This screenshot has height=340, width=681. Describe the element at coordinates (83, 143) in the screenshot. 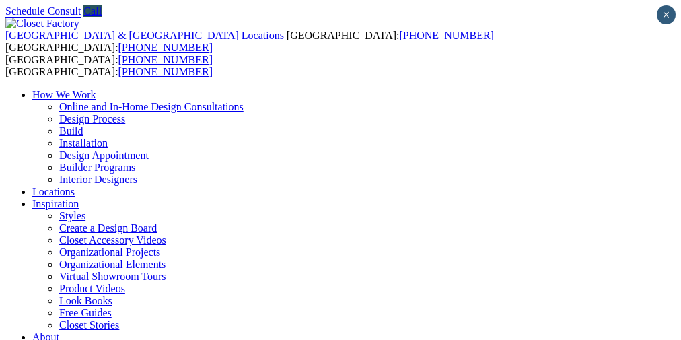

I see `a: Installation` at that location.